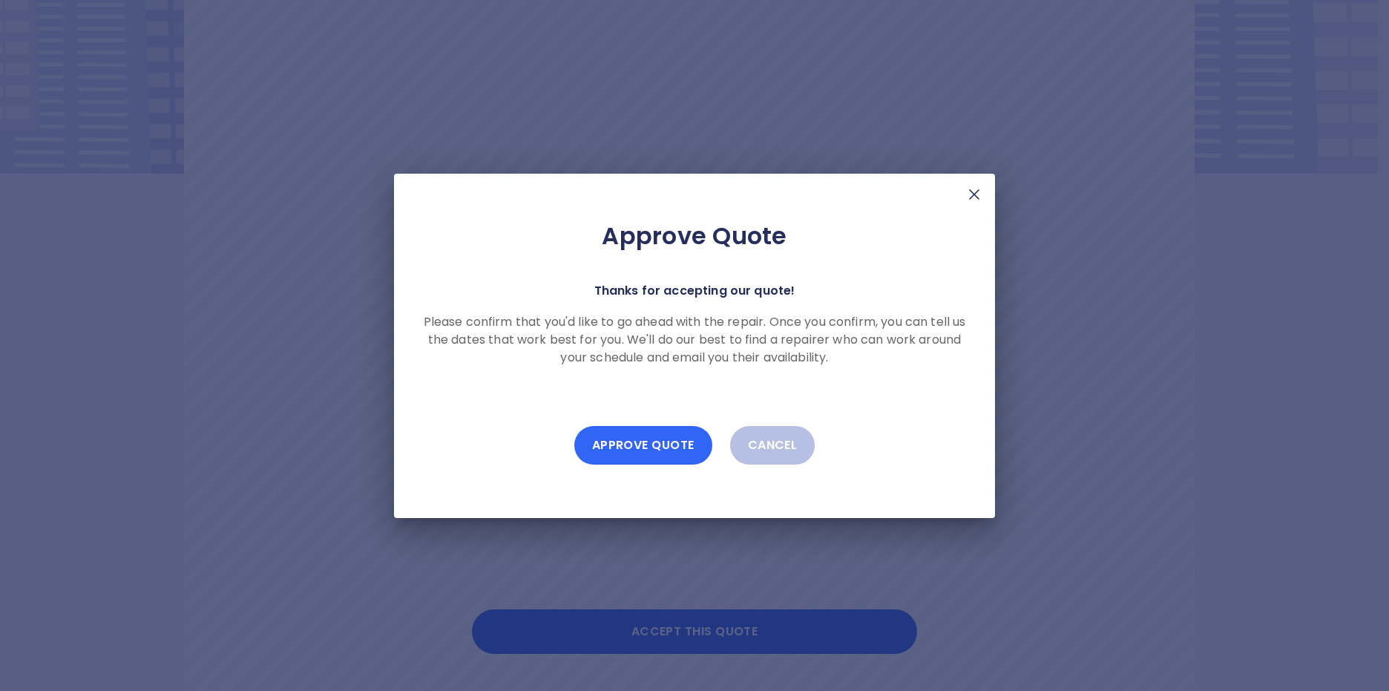 The image size is (1389, 691). Describe the element at coordinates (695, 236) in the screenshot. I see `h2: Approve Quote` at that location.